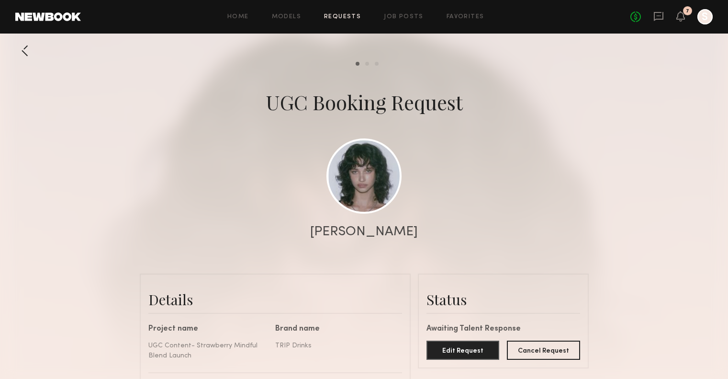 The image size is (728, 379). What do you see at coordinates (335, 329) in the screenshot?
I see `div: Brand name` at bounding box center [335, 329].